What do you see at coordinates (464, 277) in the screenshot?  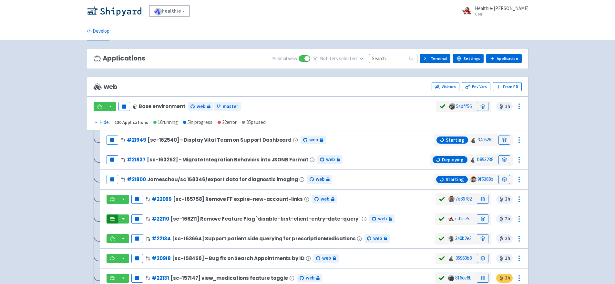 I see `a: 816ce8b` at bounding box center [464, 277].